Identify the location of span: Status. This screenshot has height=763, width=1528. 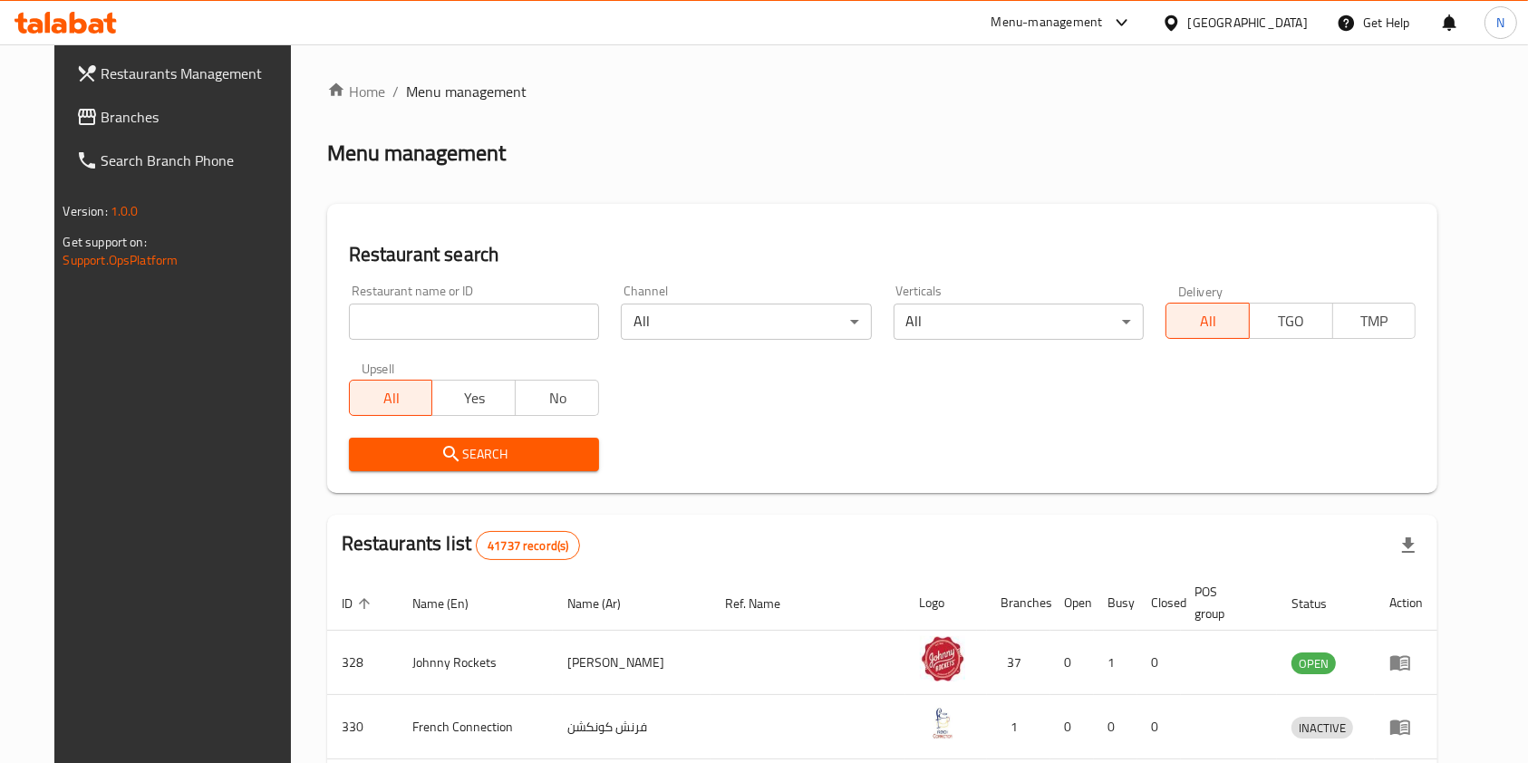
(1320, 603).